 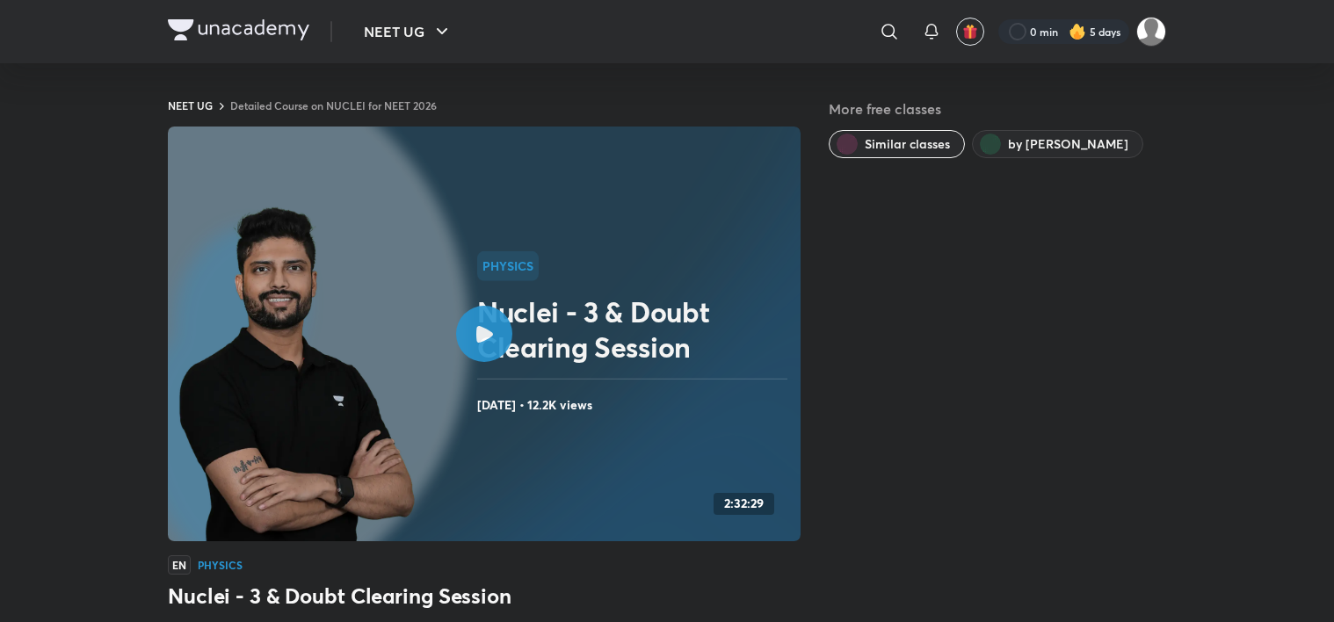 What do you see at coordinates (333, 105) in the screenshot?
I see `a: Detailed Course on NUCLEI for NEET 2026` at bounding box center [333, 105].